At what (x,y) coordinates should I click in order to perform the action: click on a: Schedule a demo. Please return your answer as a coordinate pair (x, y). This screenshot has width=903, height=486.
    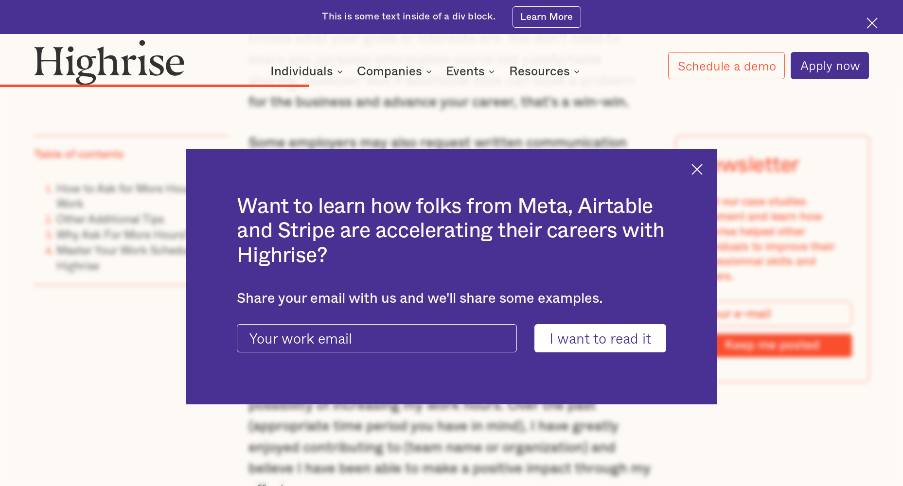
    Looking at the image, I should click on (726, 66).